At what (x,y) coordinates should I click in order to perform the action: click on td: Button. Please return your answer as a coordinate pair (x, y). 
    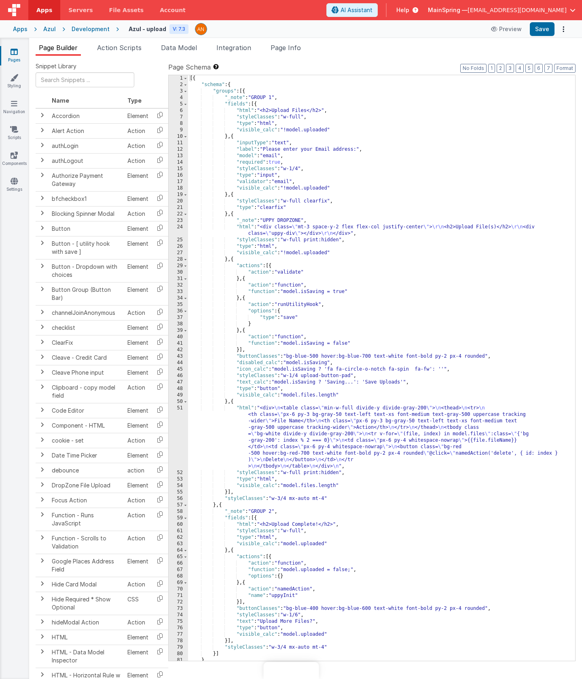
    Looking at the image, I should click on (86, 228).